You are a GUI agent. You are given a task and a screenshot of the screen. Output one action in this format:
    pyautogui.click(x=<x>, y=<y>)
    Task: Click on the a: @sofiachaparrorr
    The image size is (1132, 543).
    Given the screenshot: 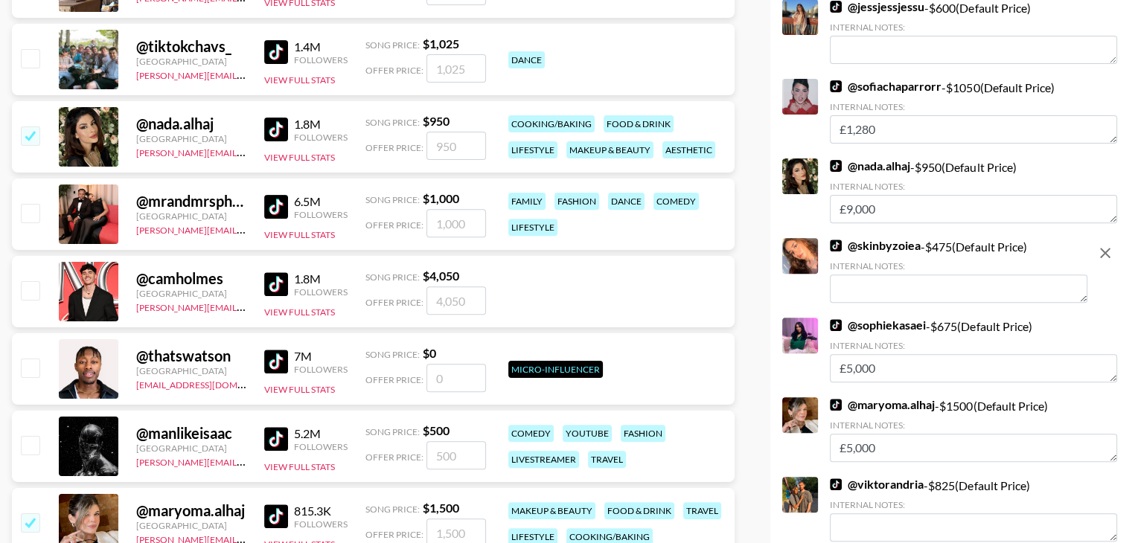 What is the action you would take?
    pyautogui.click(x=886, y=86)
    